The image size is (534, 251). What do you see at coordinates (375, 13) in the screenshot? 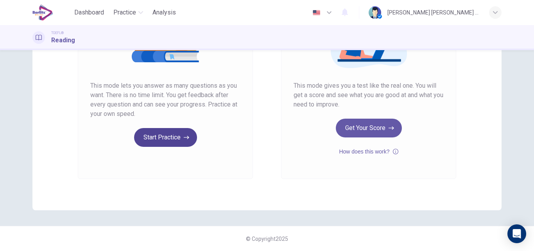
I see `img: Profile picture` at bounding box center [375, 13].